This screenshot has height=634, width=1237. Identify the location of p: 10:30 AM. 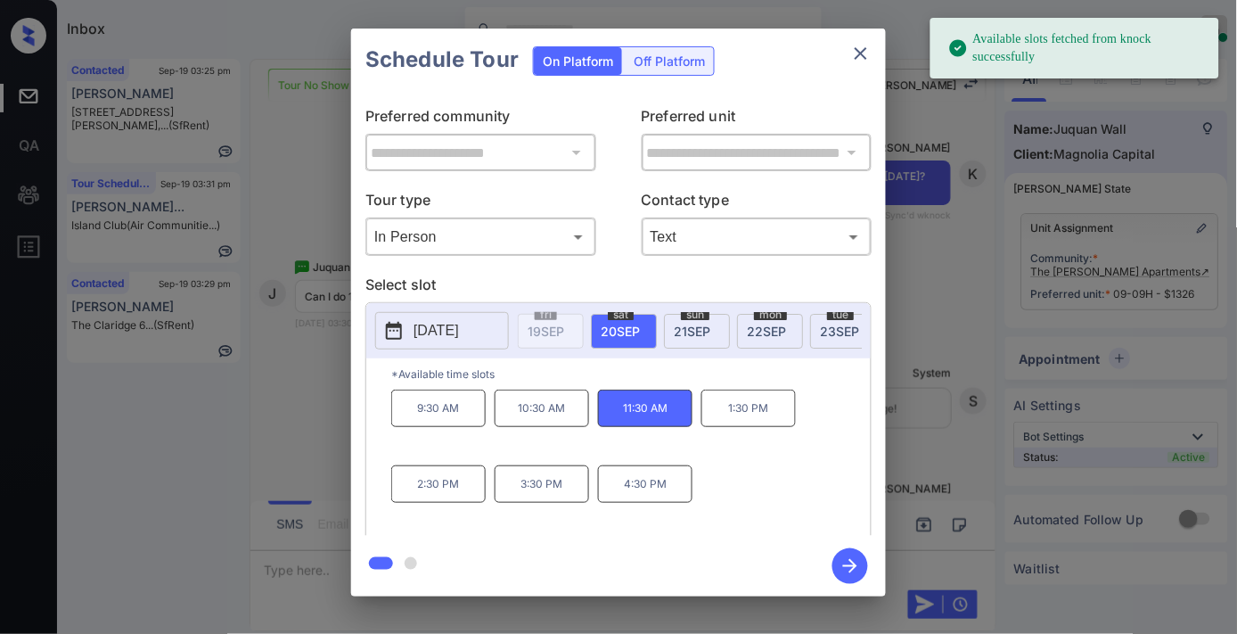
(542, 408).